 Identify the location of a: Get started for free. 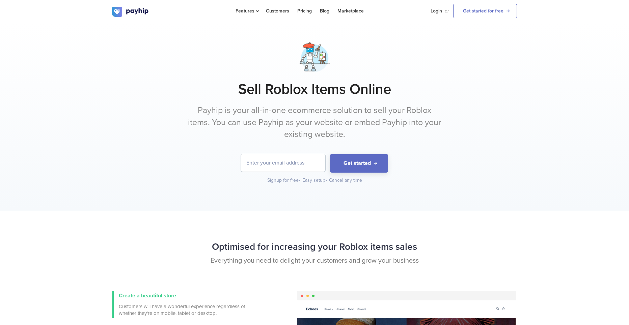
(485, 11).